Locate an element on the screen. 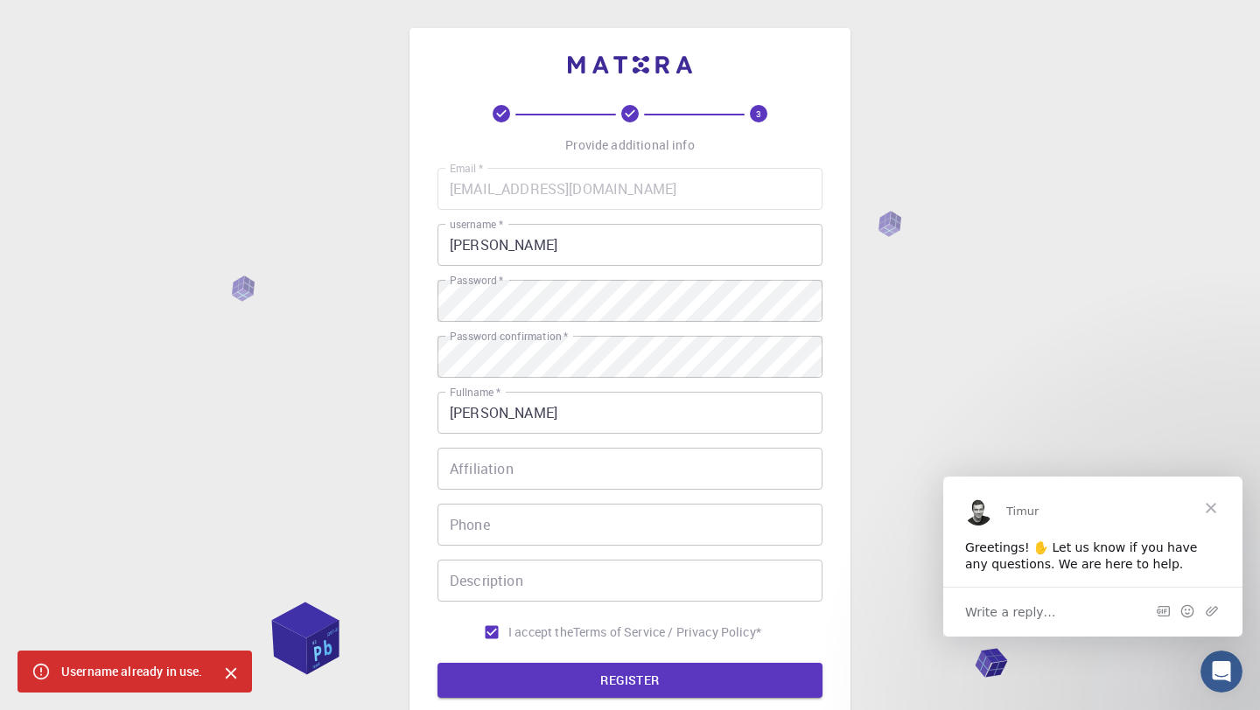  div: Username already in use. is located at coordinates (132, 672).